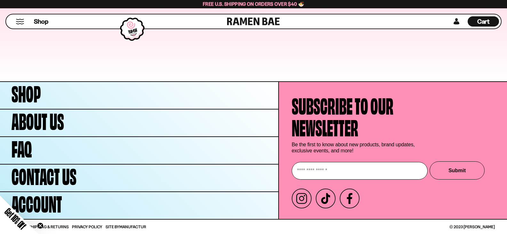 The height and width of the screenshot is (234, 507). What do you see at coordinates (343, 115) in the screenshot?
I see `h4: Subscribe to our newsletter` at bounding box center [343, 115].